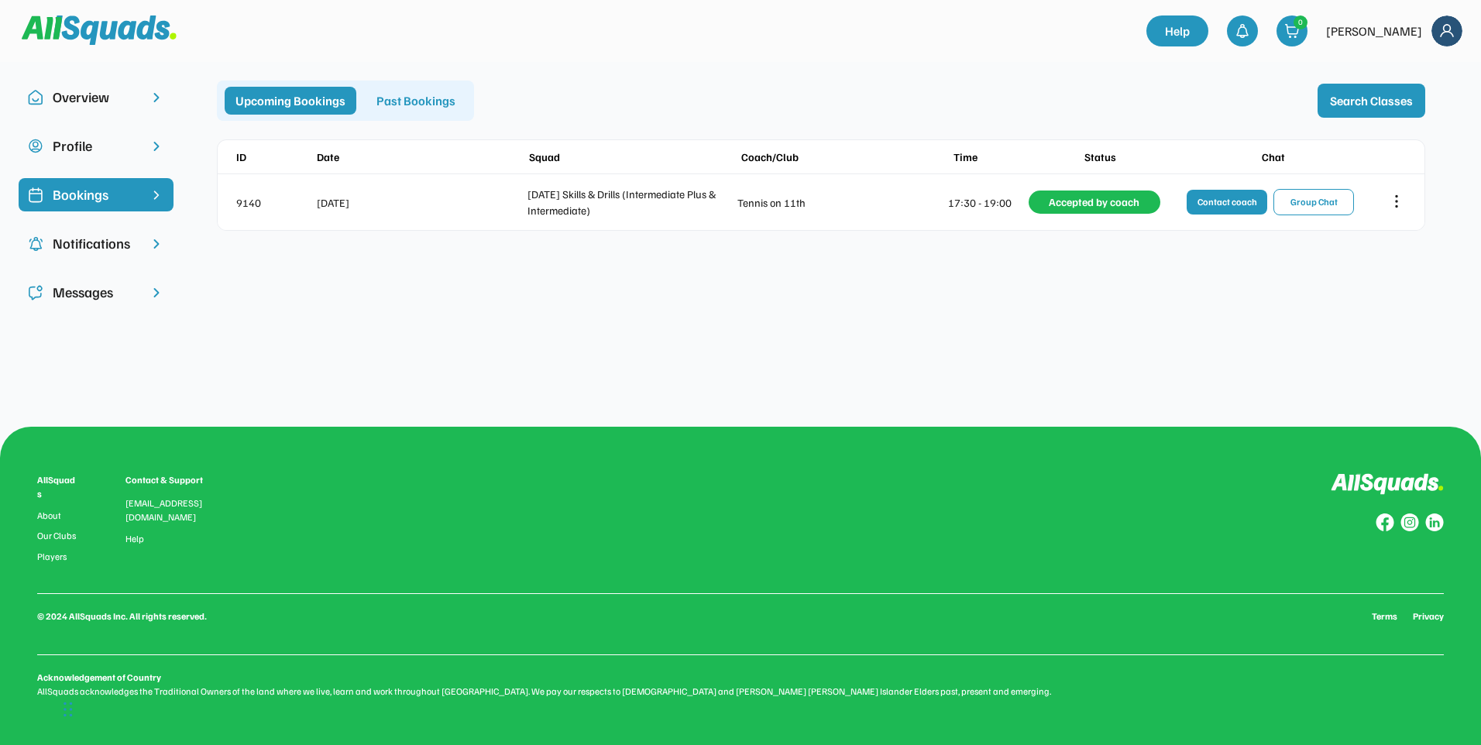 This screenshot has height=745, width=1481. I want to click on a: Players, so click(58, 557).